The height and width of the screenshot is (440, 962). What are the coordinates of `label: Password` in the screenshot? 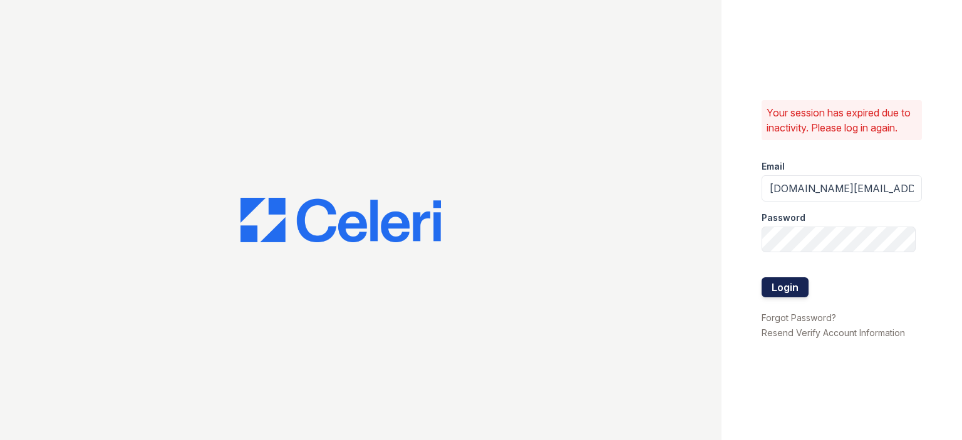 It's located at (783, 218).